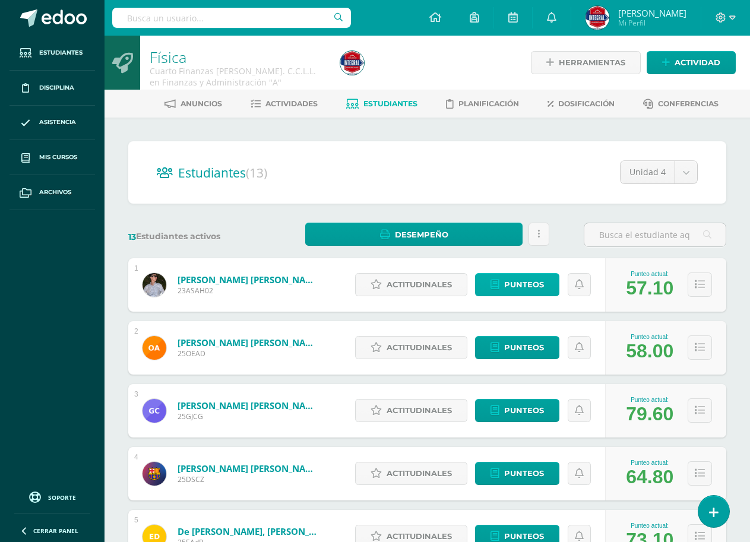  I want to click on span: 13, so click(132, 237).